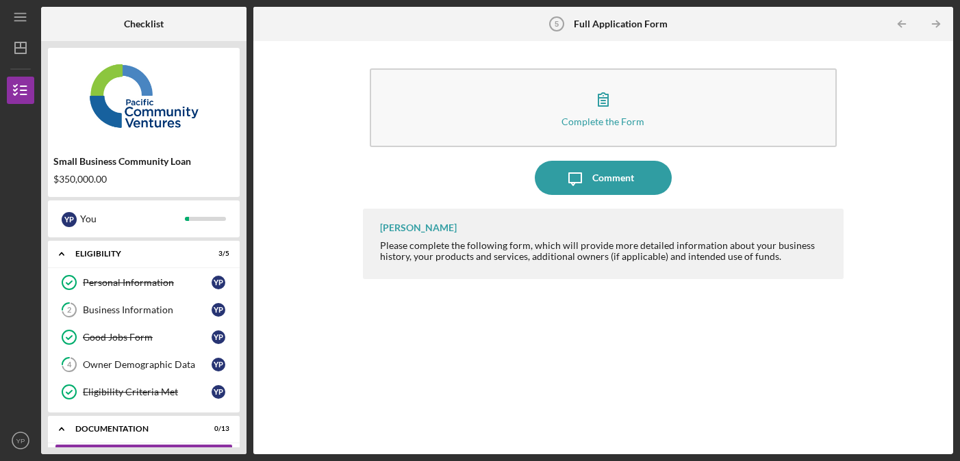  I want to click on tspan: 5, so click(556, 24).